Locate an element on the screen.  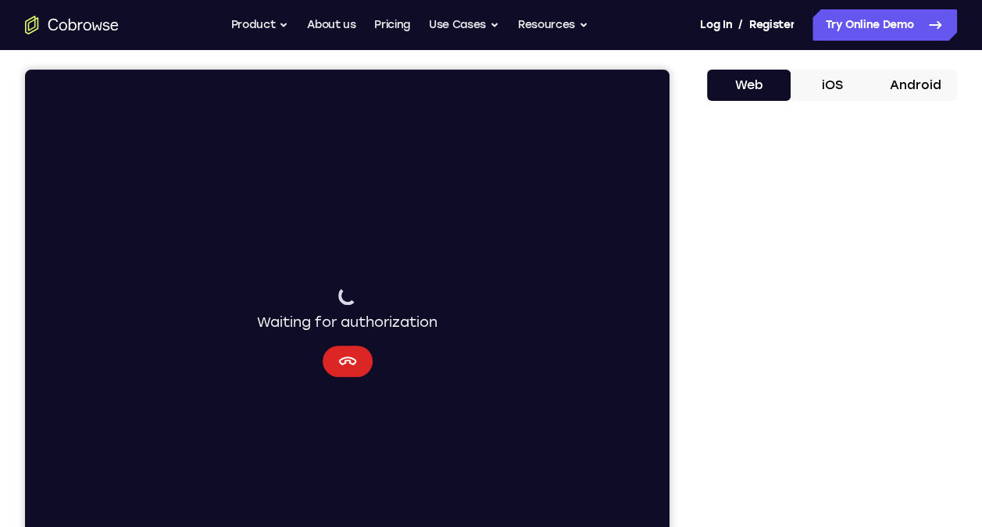
button: iOS is located at coordinates (832, 85).